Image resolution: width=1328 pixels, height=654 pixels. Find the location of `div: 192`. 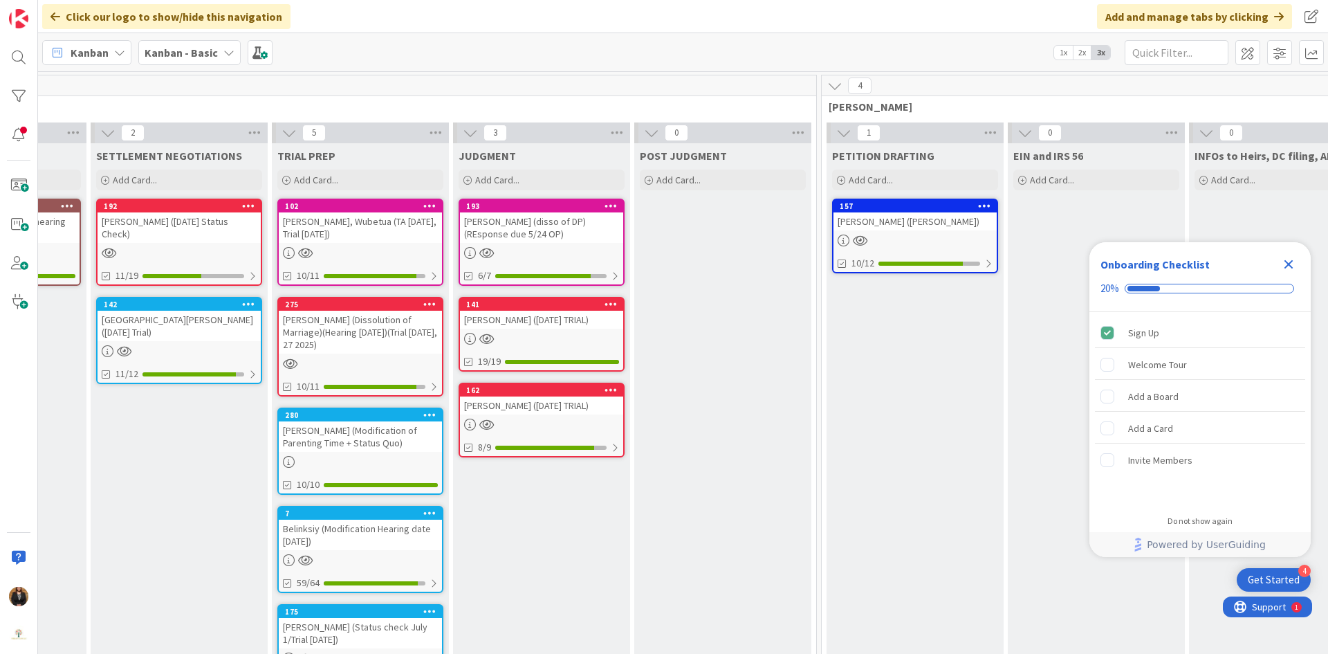

div: 192 is located at coordinates (182, 206).